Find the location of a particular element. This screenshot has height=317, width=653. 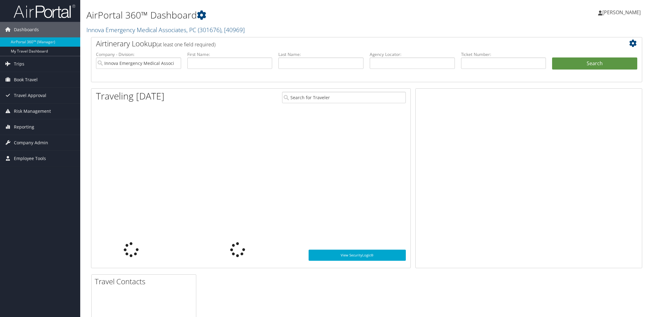

h2: Travel Contacts is located at coordinates (145, 281).